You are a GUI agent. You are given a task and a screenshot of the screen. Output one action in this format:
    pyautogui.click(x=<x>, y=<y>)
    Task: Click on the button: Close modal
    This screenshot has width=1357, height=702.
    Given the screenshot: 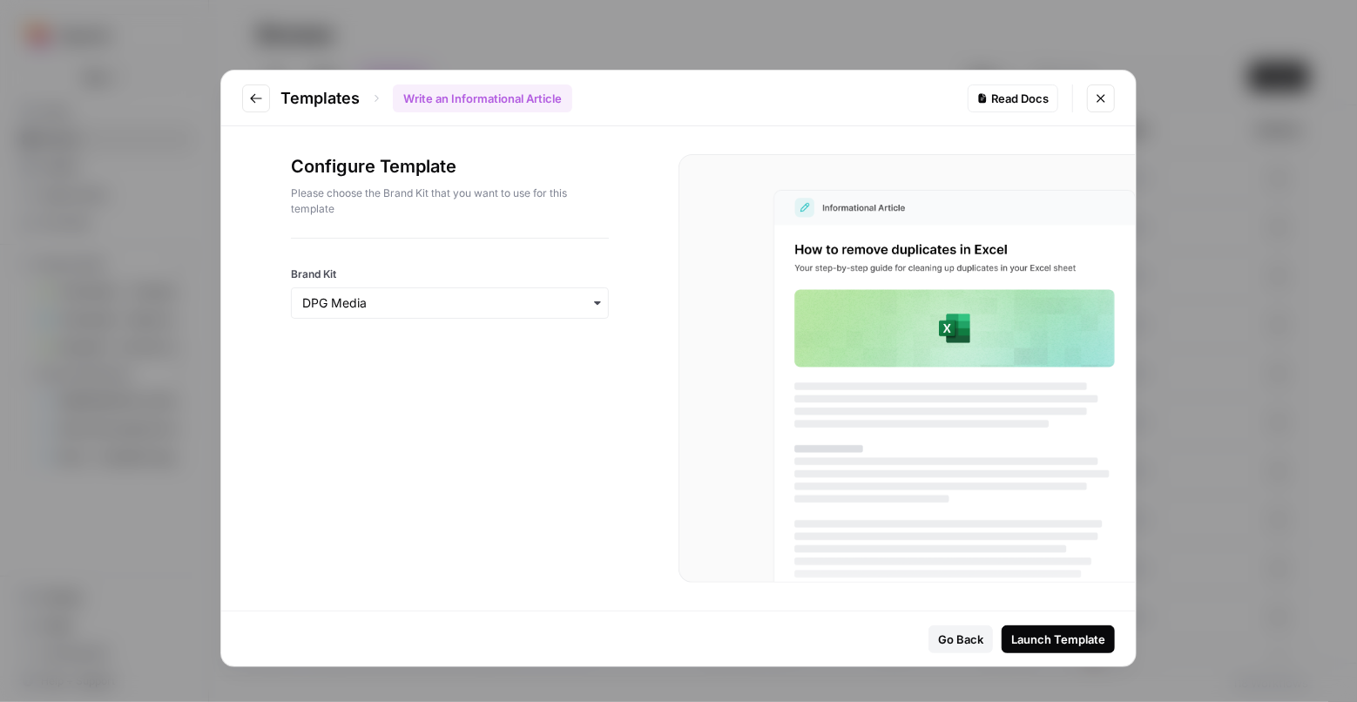 What is the action you would take?
    pyautogui.click(x=1101, y=98)
    